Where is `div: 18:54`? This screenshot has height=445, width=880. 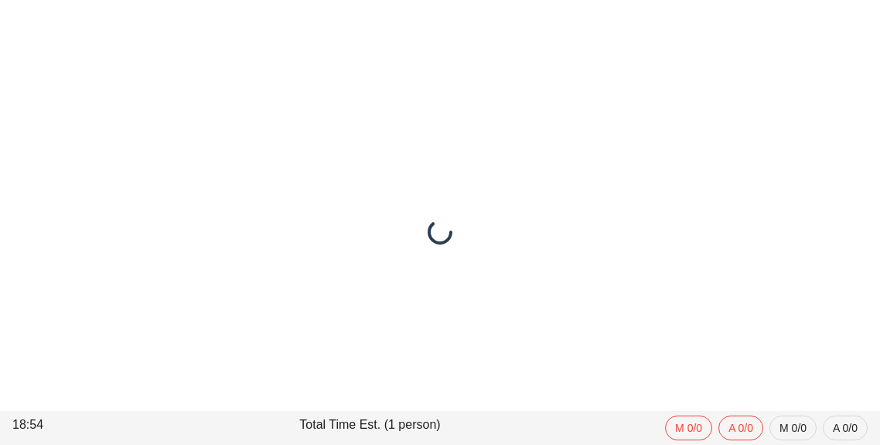
div: 18:54 is located at coordinates (152, 428).